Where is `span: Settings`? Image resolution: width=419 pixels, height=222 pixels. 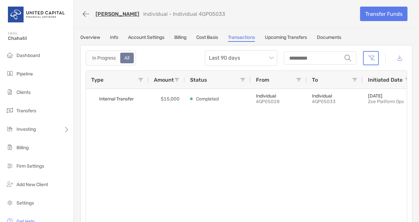 span: Settings is located at coordinates (25, 203).